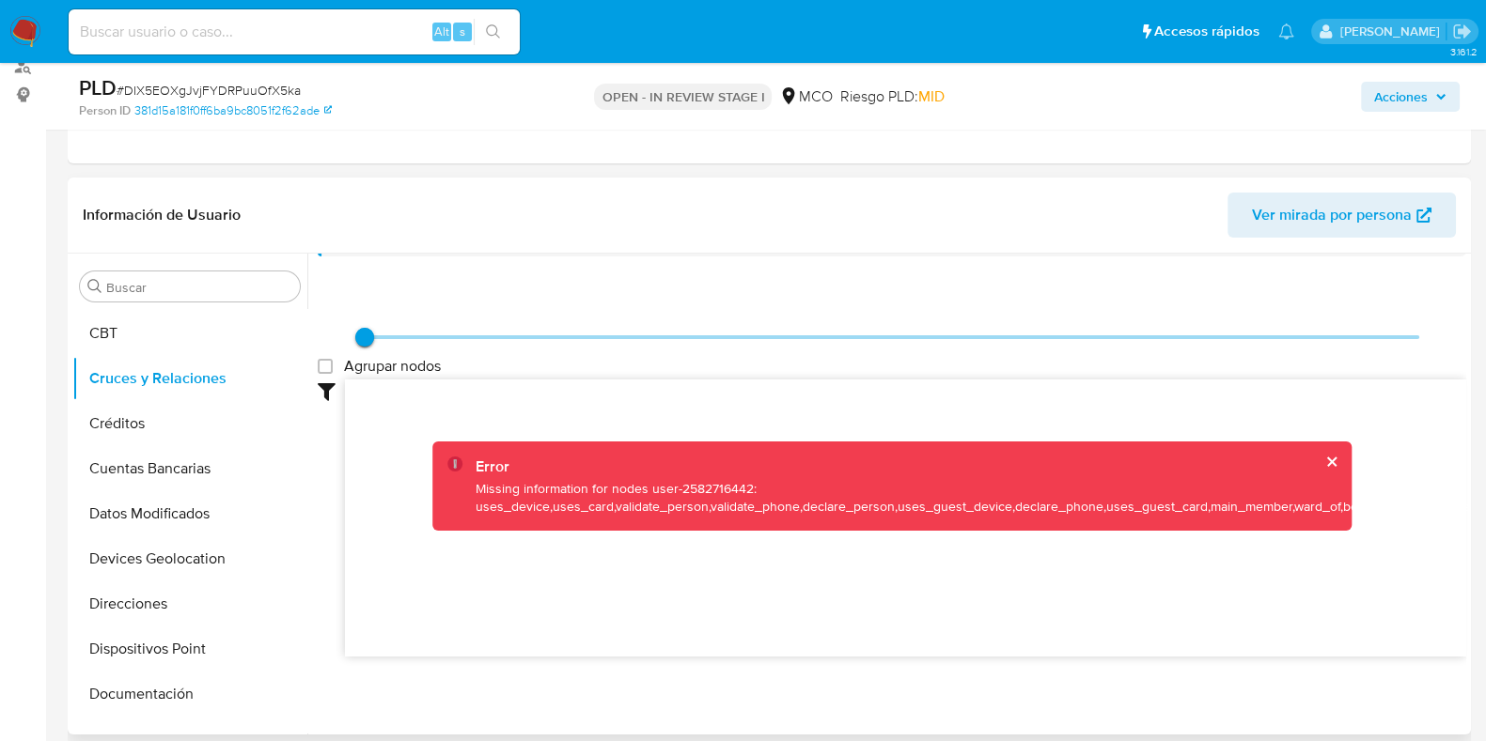 Image resolution: width=1486 pixels, height=741 pixels. Describe the element at coordinates (682, 97) in the screenshot. I see `p: OPEN - IN REVIEW STAGE I` at that location.